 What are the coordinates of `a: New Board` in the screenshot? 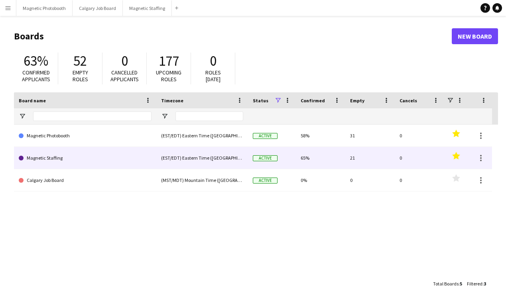 It's located at (475, 36).